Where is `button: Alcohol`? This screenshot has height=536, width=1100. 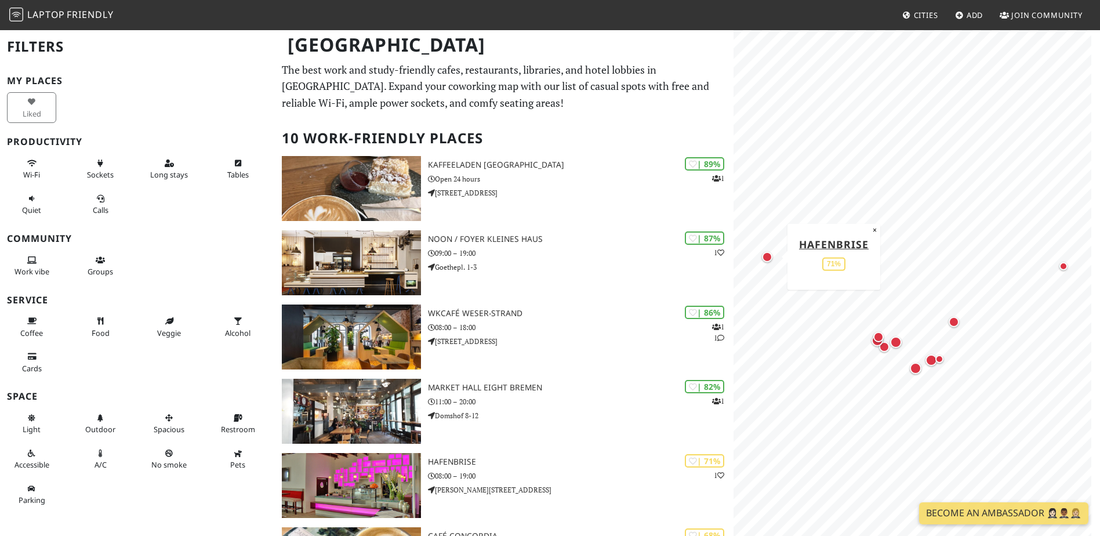
button: Alcohol is located at coordinates (238, 326).